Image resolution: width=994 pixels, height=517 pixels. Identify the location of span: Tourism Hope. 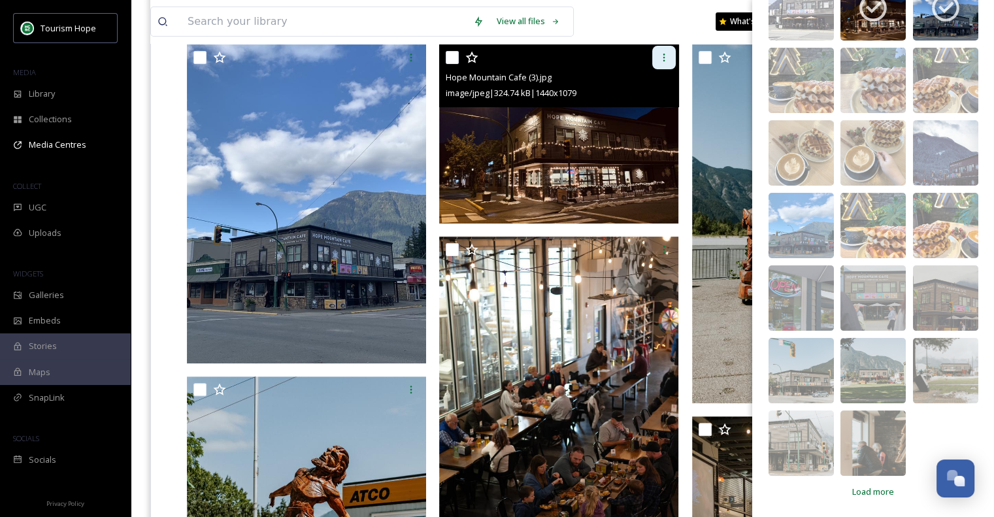
(68, 28).